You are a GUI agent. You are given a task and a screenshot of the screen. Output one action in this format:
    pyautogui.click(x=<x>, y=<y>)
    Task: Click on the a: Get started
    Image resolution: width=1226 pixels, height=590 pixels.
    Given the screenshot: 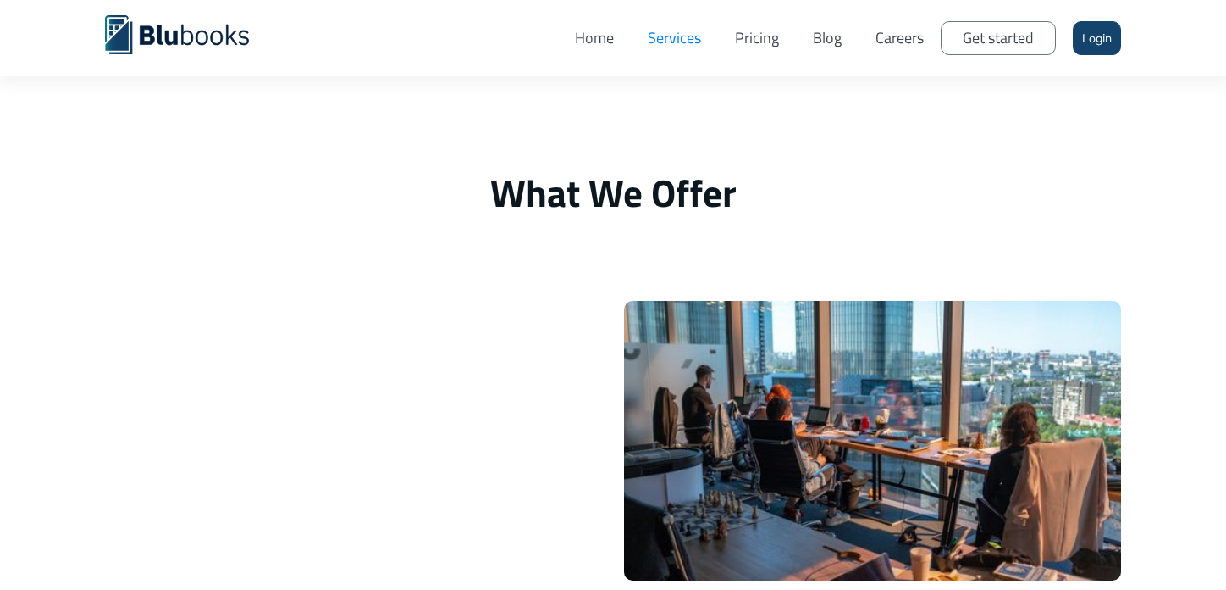 What is the action you would take?
    pyautogui.click(x=999, y=38)
    